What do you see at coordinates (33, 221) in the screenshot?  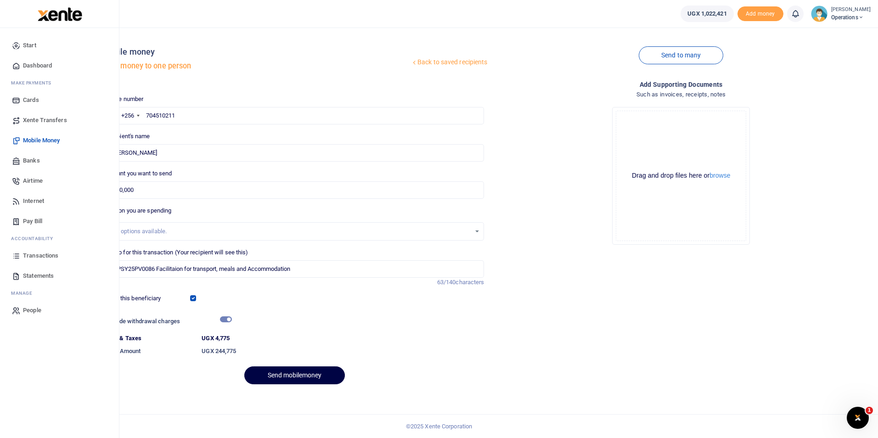 I see `span: Pay Bill` at bounding box center [33, 221].